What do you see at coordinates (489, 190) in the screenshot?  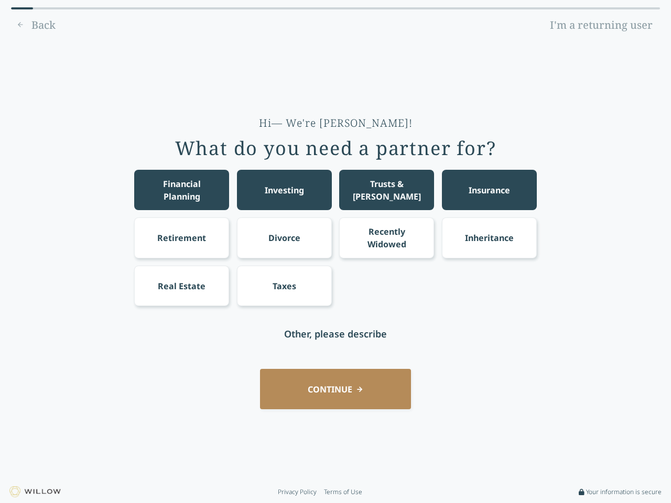 I see `div: Insurance` at bounding box center [489, 190].